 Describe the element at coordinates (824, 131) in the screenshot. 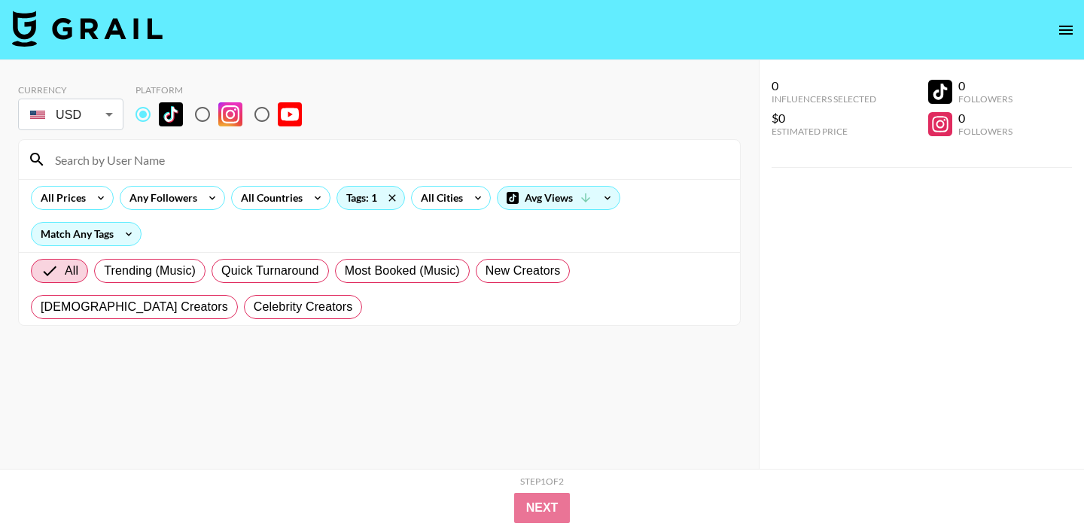

I see `div: Estimated Price` at that location.